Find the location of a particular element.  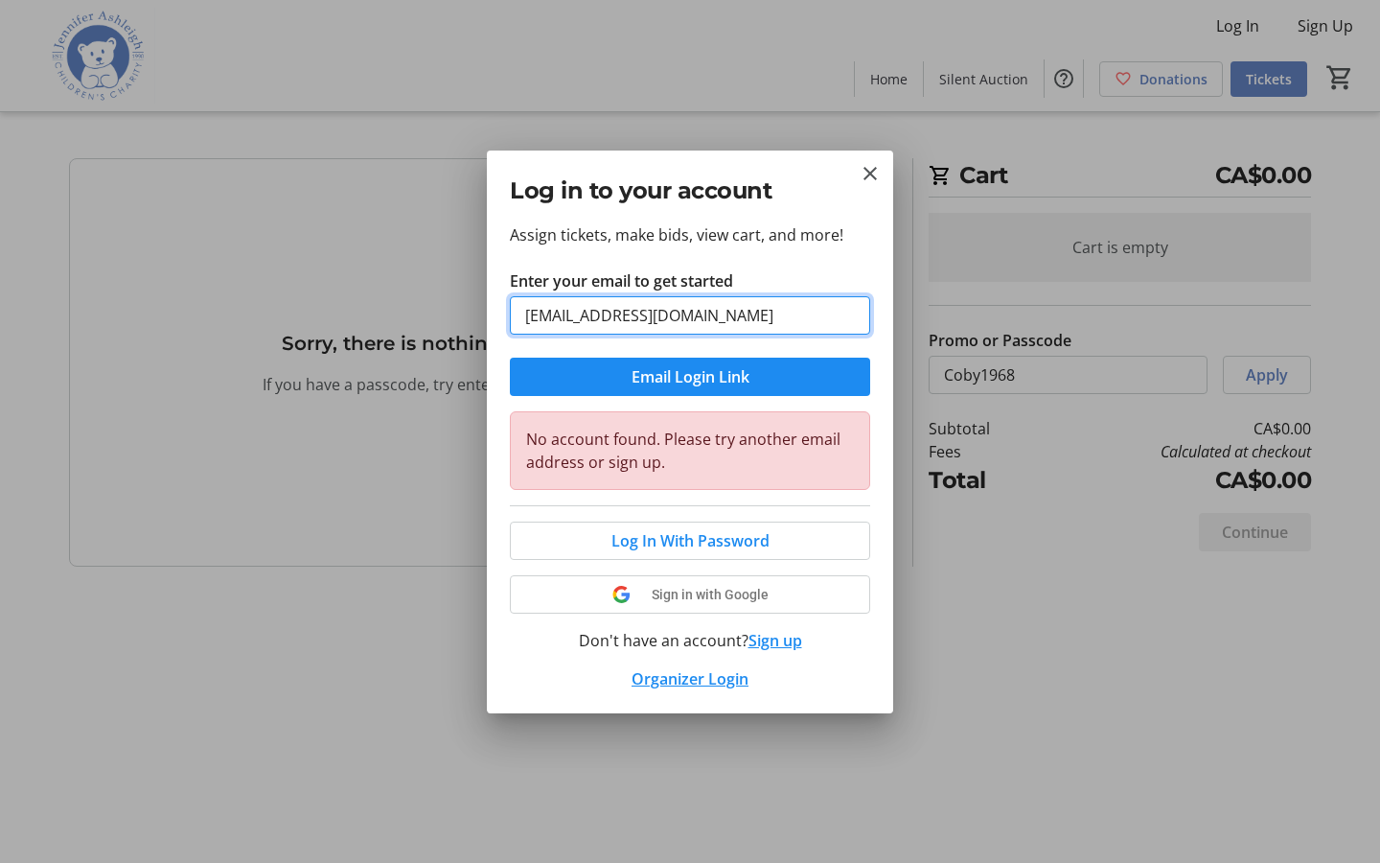

span: Log In With Password is located at coordinates (690, 541).